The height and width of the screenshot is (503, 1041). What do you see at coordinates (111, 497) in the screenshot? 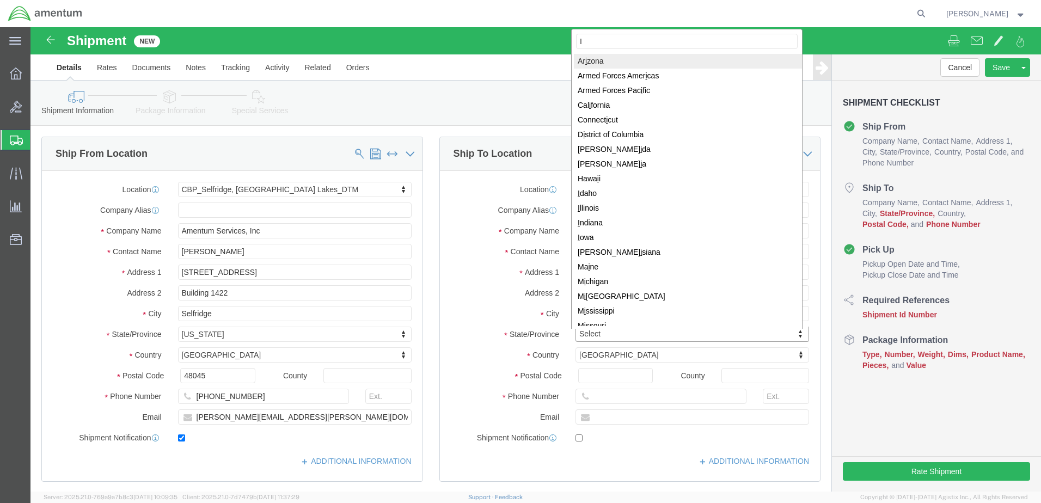
I see `span: Server: 2025.21.0-769a9a7b8c3` at bounding box center [111, 497].